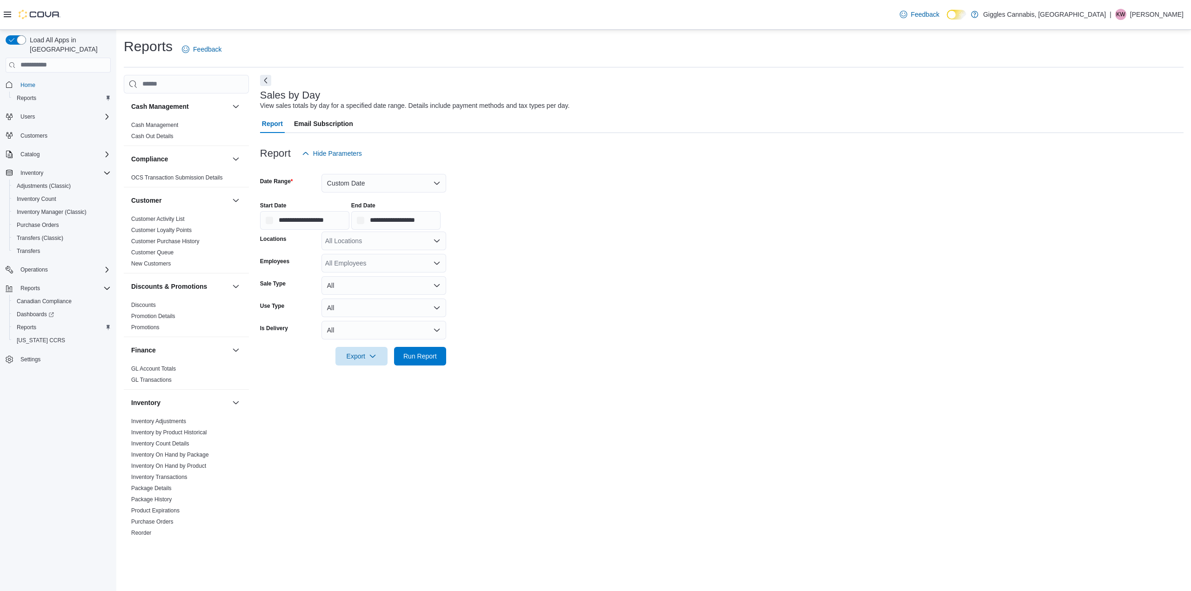 The width and height of the screenshot is (1191, 591). I want to click on span: Canadian Compliance, so click(44, 301).